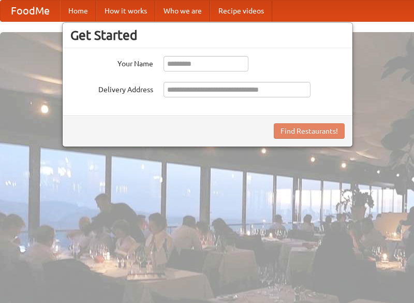 This screenshot has height=303, width=414. What do you see at coordinates (126, 11) in the screenshot?
I see `a: How it works` at bounding box center [126, 11].